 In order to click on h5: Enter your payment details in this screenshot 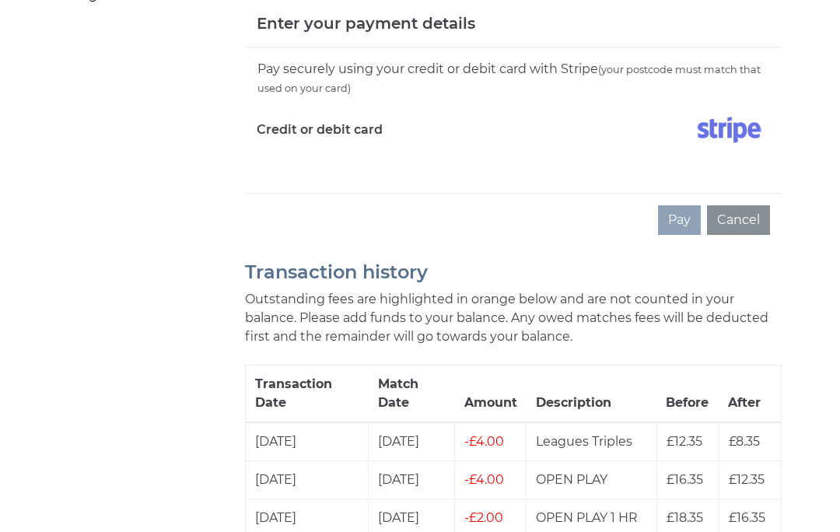, I will do `click(366, 23)`.